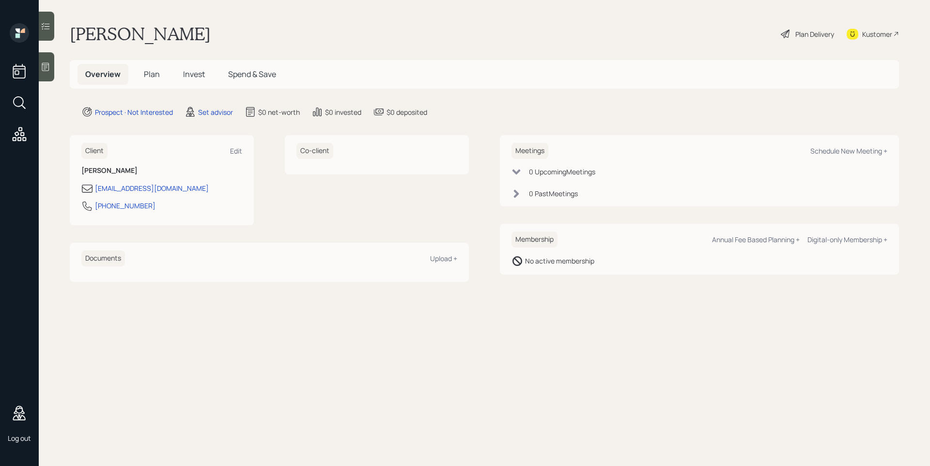 The height and width of the screenshot is (466, 930). What do you see at coordinates (530, 151) in the screenshot?
I see `h6: Meetings` at bounding box center [530, 151].